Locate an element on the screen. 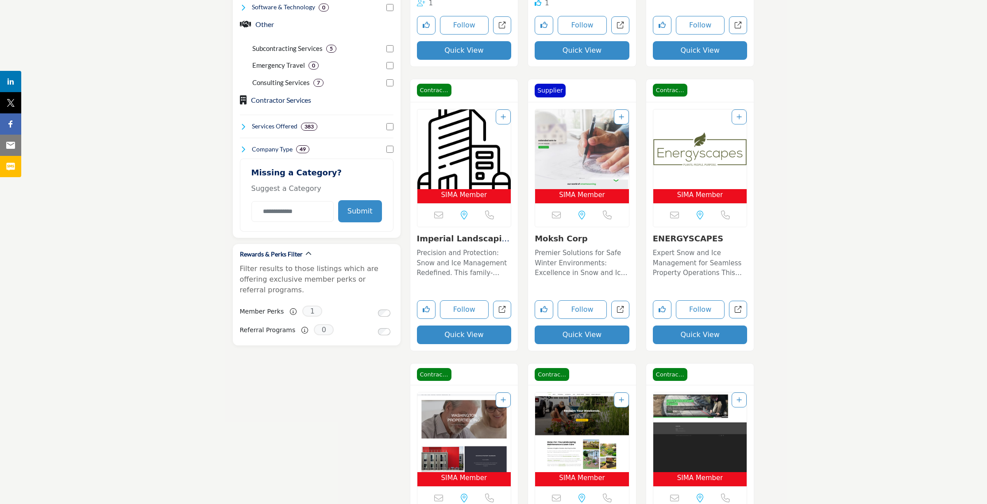 This screenshot has height=504, width=987. div: 0 Results For Emergency Travel is located at coordinates (313, 65).